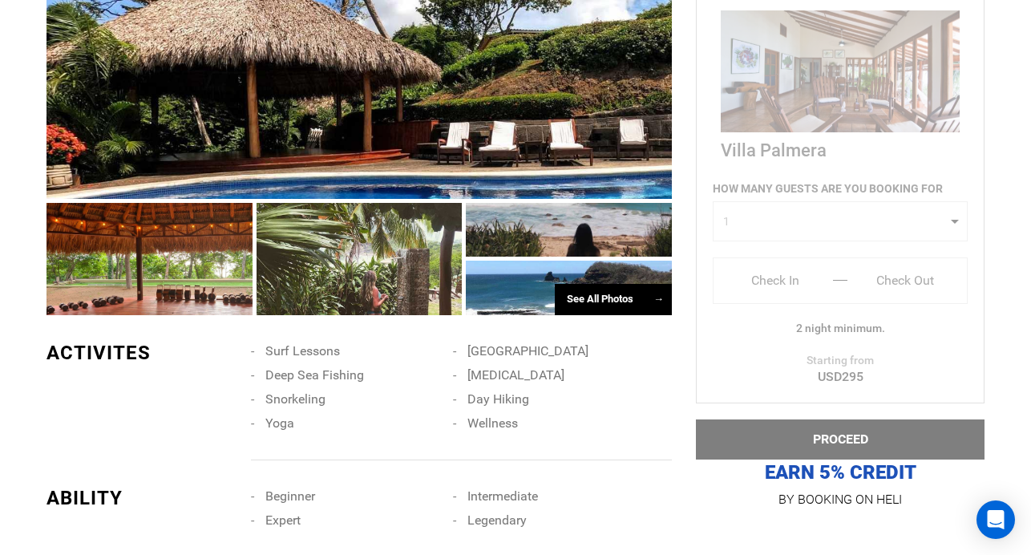 The width and height of the screenshot is (1031, 555). I want to click on p: BY BOOKING ON HELI, so click(840, 499).